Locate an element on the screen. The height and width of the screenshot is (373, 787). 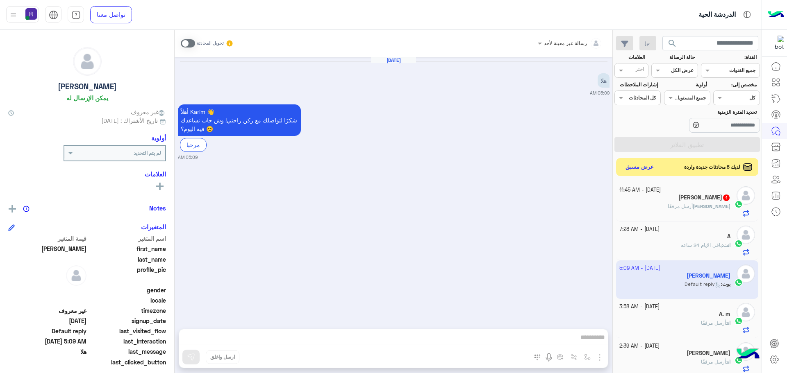
h5: A is located at coordinates (729, 237).